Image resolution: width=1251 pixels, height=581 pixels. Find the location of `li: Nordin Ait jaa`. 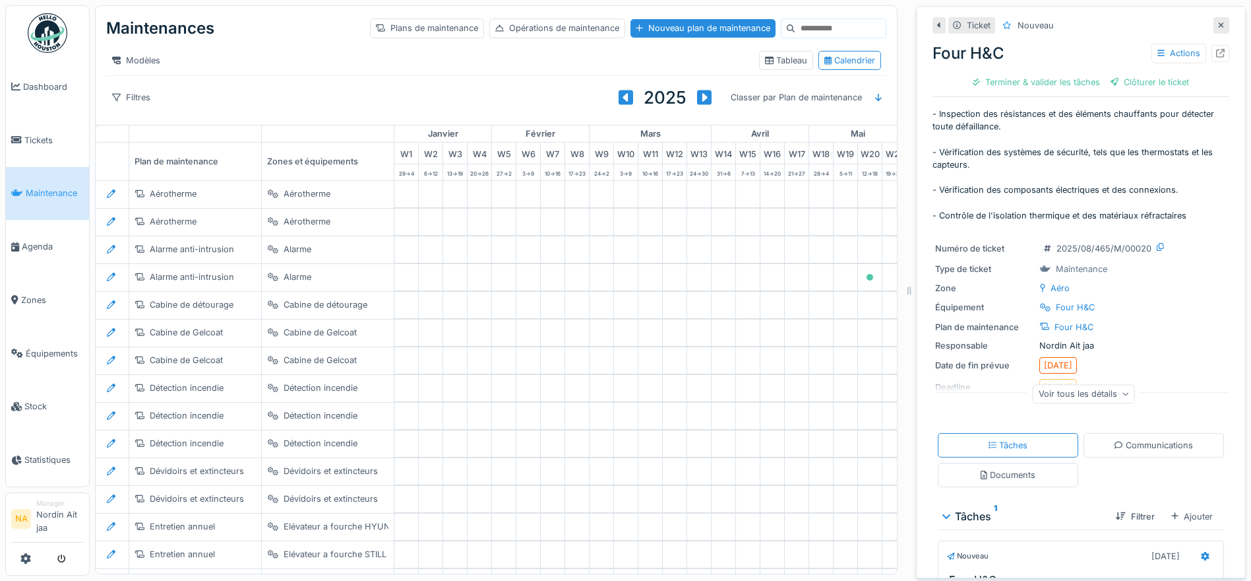

li: Nordin Ait jaa is located at coordinates (60, 519).